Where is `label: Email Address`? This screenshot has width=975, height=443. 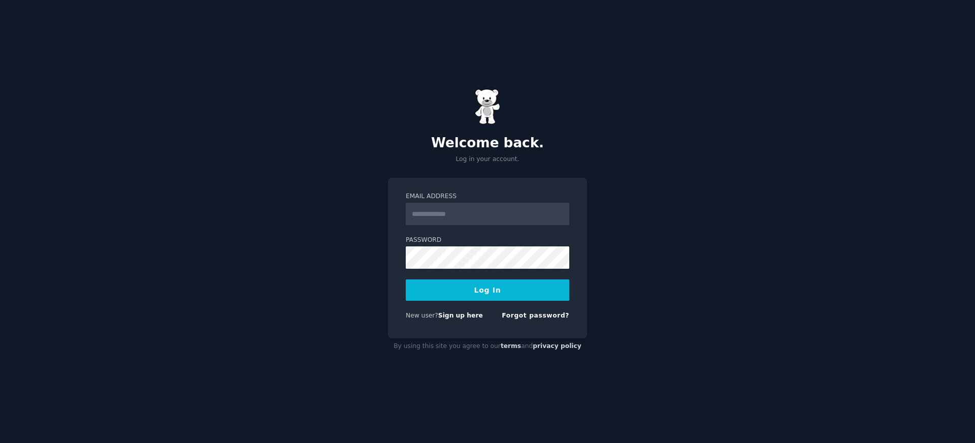 label: Email Address is located at coordinates (488, 197).